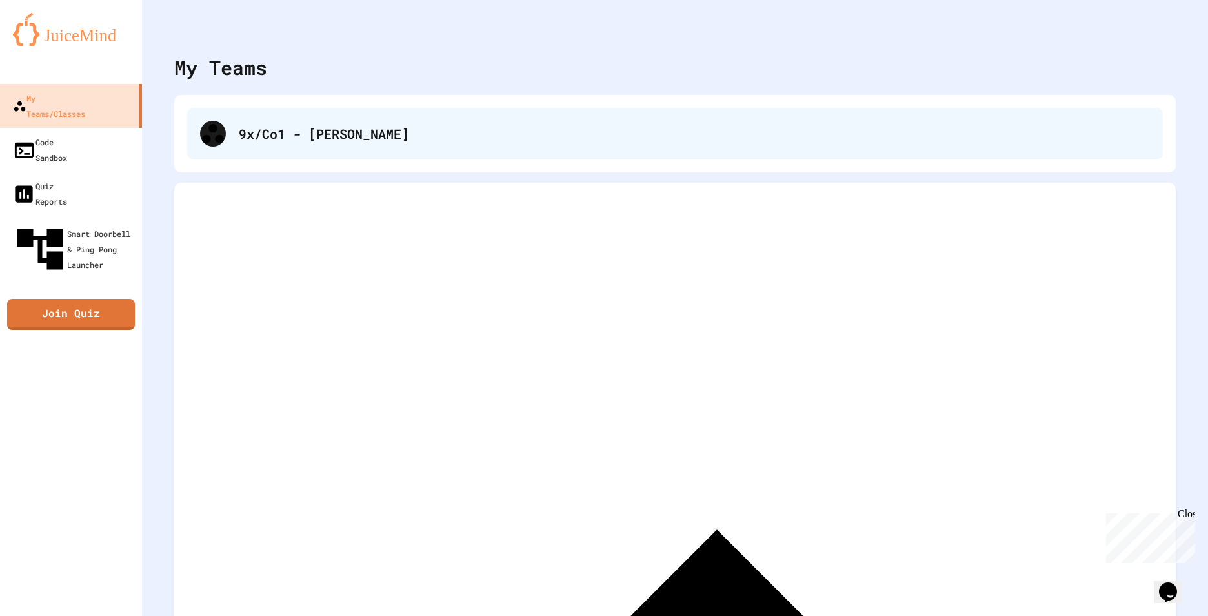 The width and height of the screenshot is (1208, 616). Describe the element at coordinates (49, 106) in the screenshot. I see `div: My Teams/Classes` at that location.